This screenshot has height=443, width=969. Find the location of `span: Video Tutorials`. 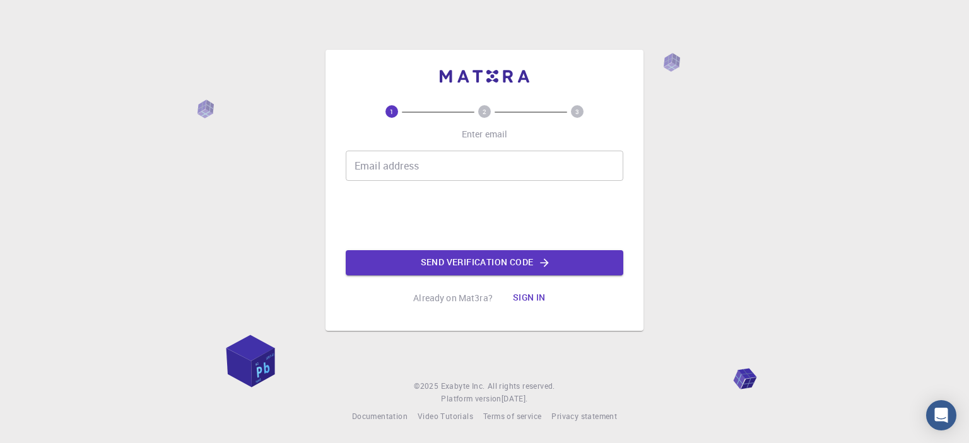

span: Video Tutorials is located at coordinates (445, 416).